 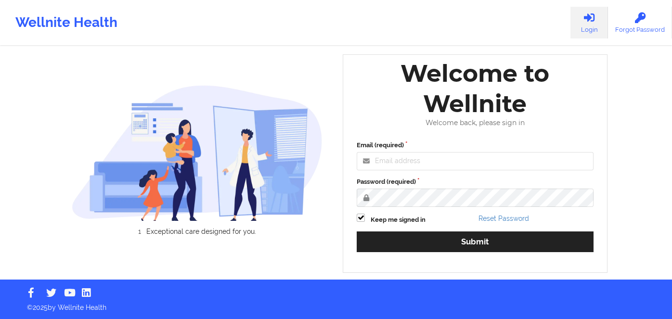 What do you see at coordinates (475, 145) in the screenshot?
I see `label: Email (required)` at bounding box center [475, 145].